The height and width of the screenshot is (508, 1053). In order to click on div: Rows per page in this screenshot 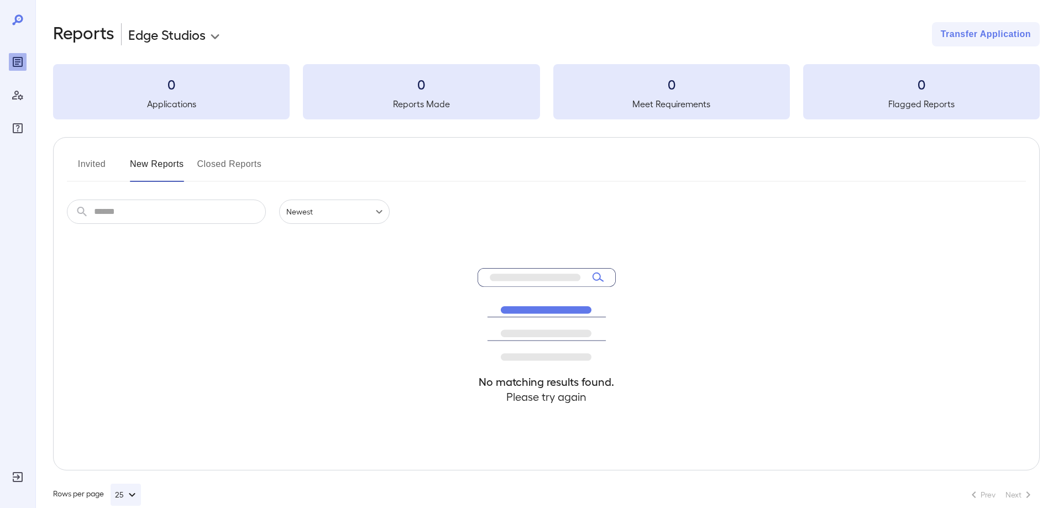, I will do `click(97, 495)`.